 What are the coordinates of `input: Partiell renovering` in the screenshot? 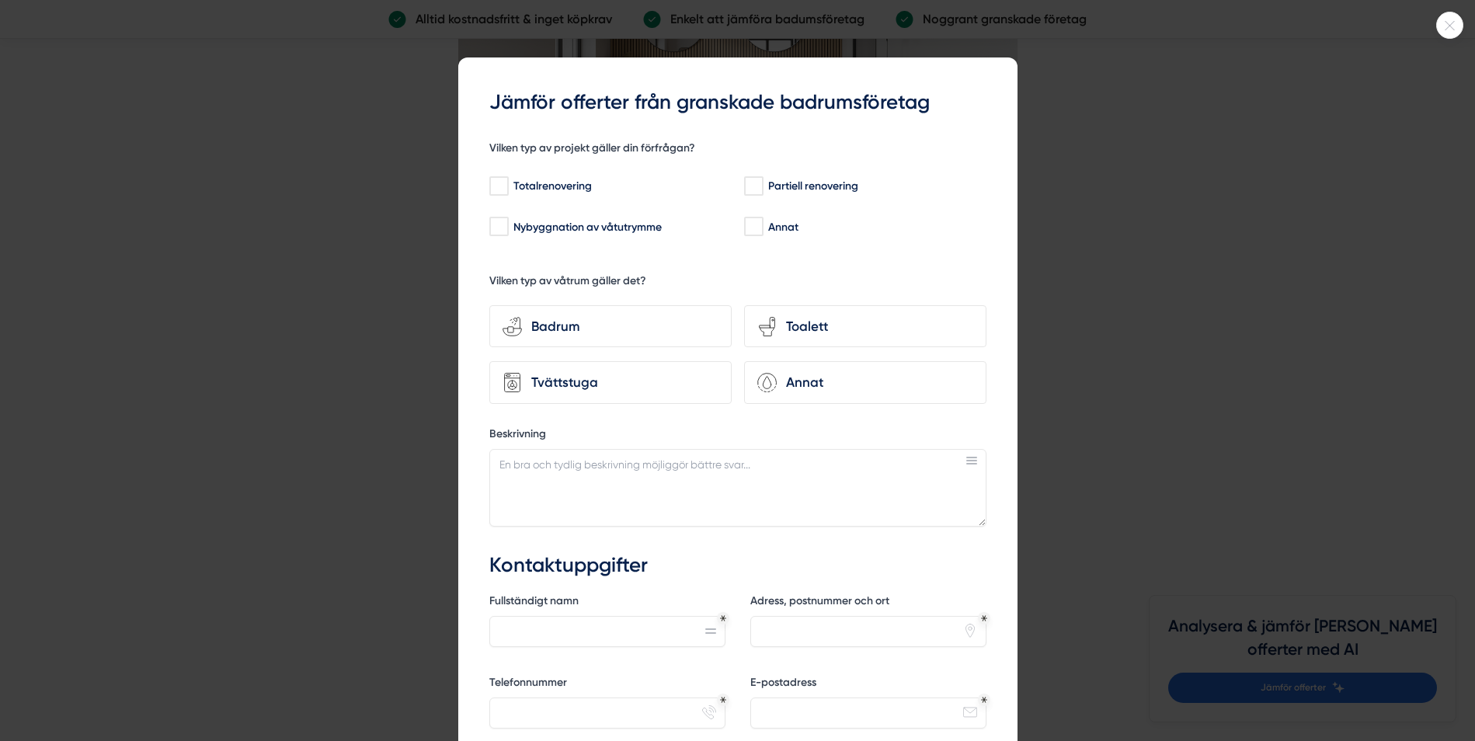 It's located at (753, 186).